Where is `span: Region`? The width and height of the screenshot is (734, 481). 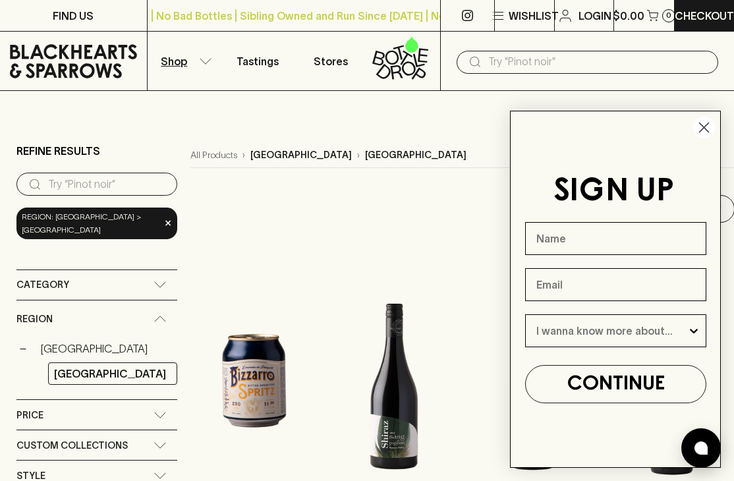 span: Region is located at coordinates (34, 319).